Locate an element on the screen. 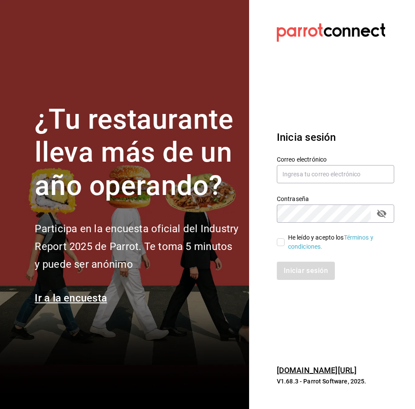 This screenshot has width=415, height=409. label: Contraseña is located at coordinates (336, 199).